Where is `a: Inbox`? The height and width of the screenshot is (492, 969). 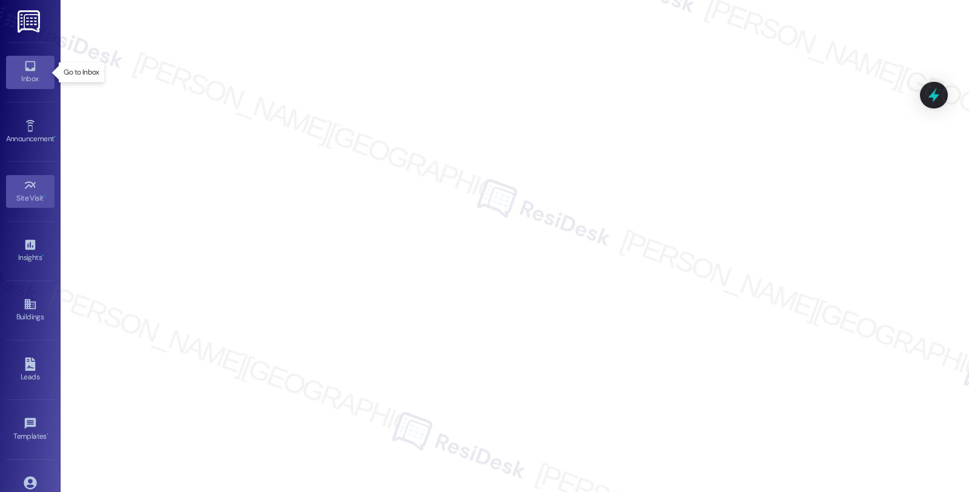
a: Inbox is located at coordinates (30, 72).